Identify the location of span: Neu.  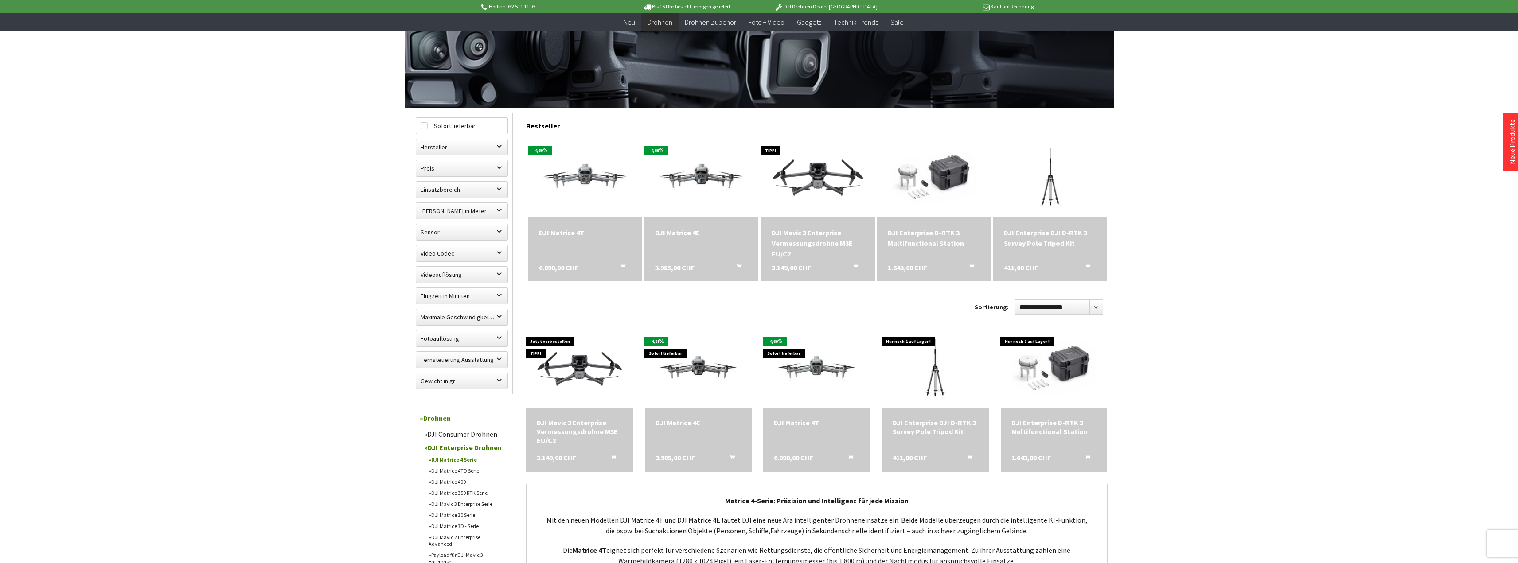
(629, 22).